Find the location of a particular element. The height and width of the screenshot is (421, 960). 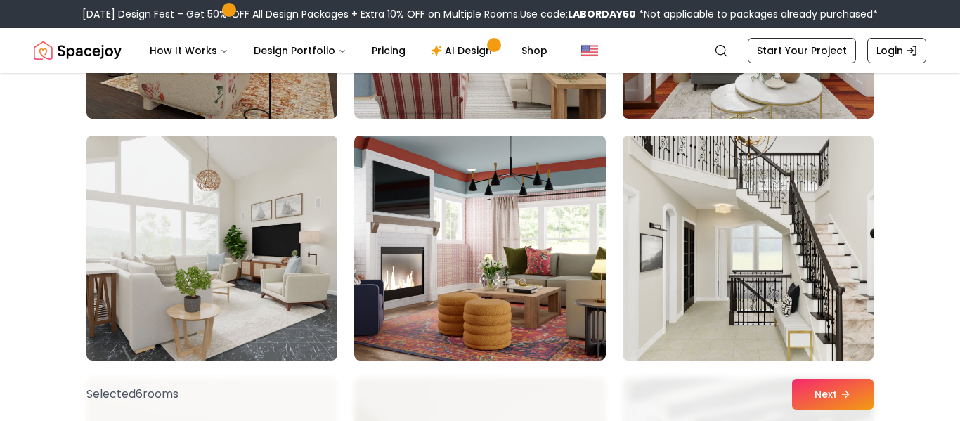

button: Design Portfolio is located at coordinates (300, 51).